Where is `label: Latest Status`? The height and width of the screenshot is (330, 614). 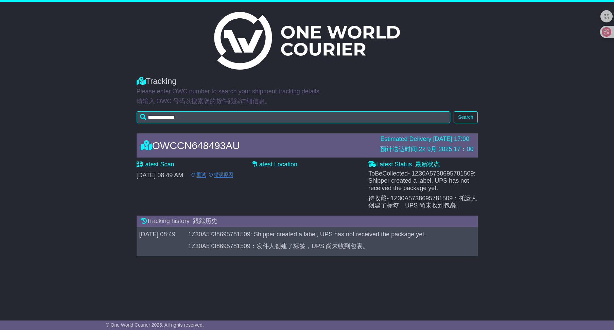
label: Latest Status is located at coordinates (404, 165).